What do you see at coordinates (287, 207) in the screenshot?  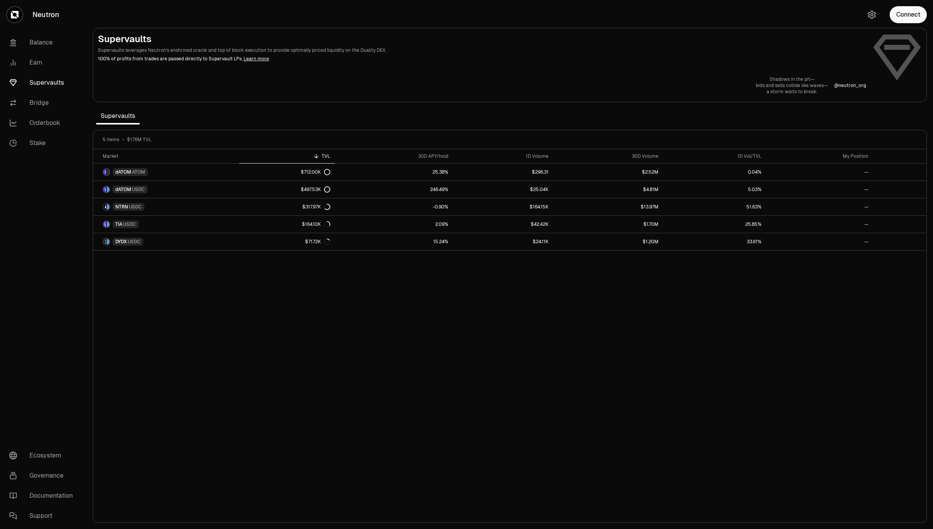 I see `a: $317.97K` at bounding box center [287, 207].